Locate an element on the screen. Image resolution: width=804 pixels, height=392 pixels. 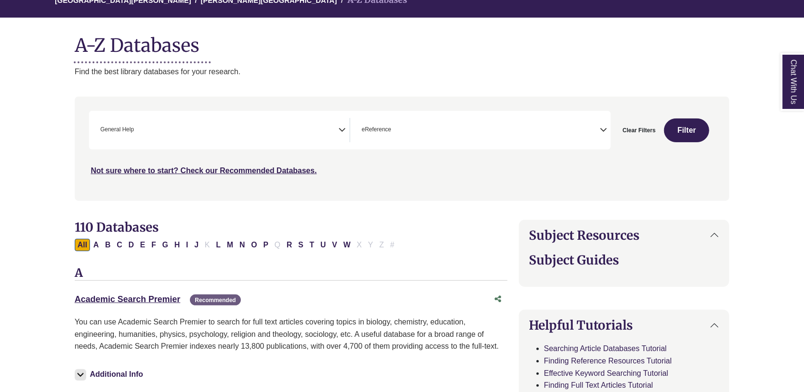
button: Additional Info is located at coordinates (110, 375).